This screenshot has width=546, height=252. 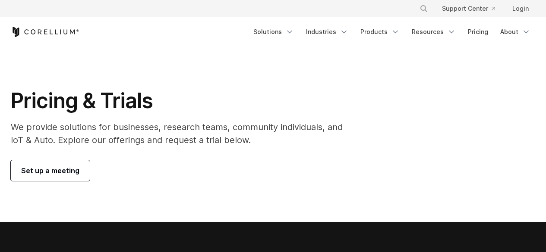 I want to click on a: Products, so click(x=380, y=32).